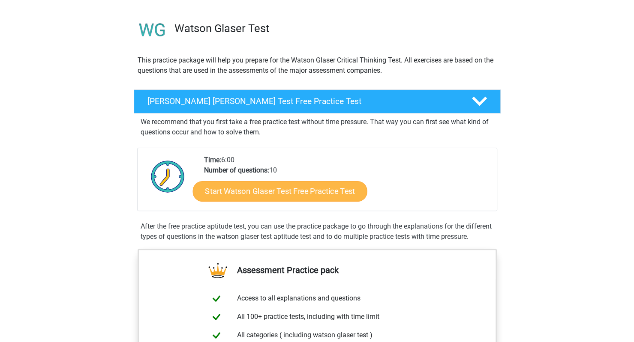 This screenshot has height=342, width=634. I want to click on h3: Watson Glaser Test, so click(334, 28).